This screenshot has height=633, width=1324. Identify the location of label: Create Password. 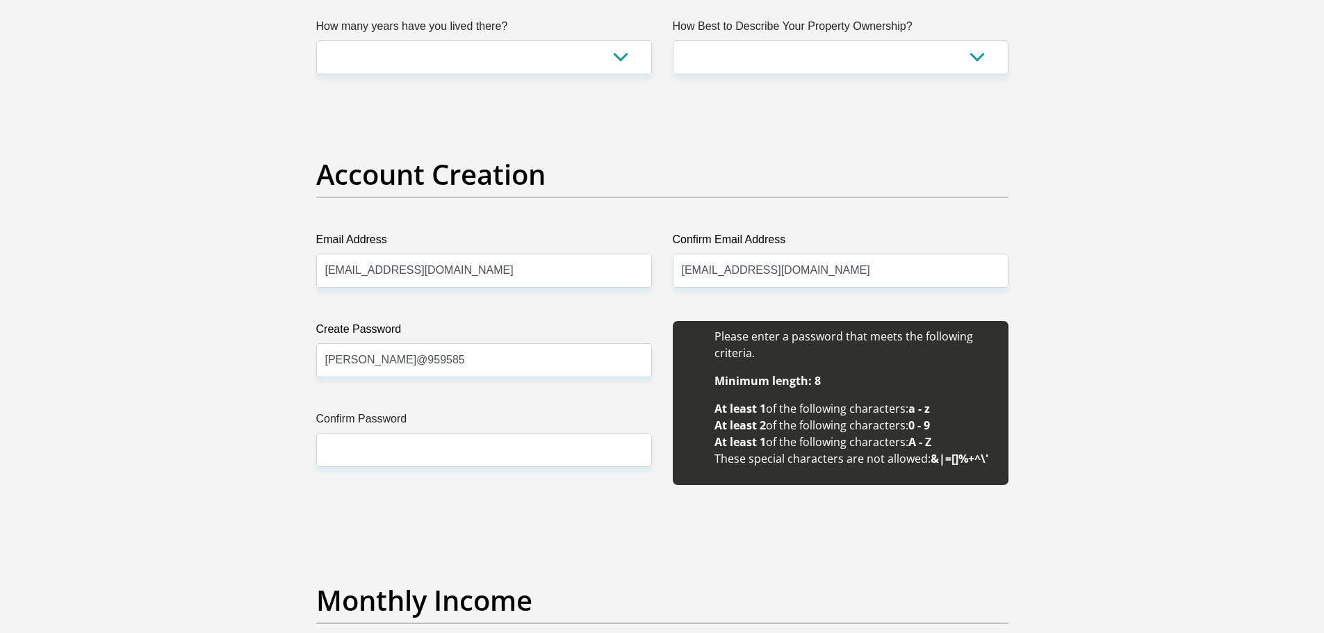
(484, 332).